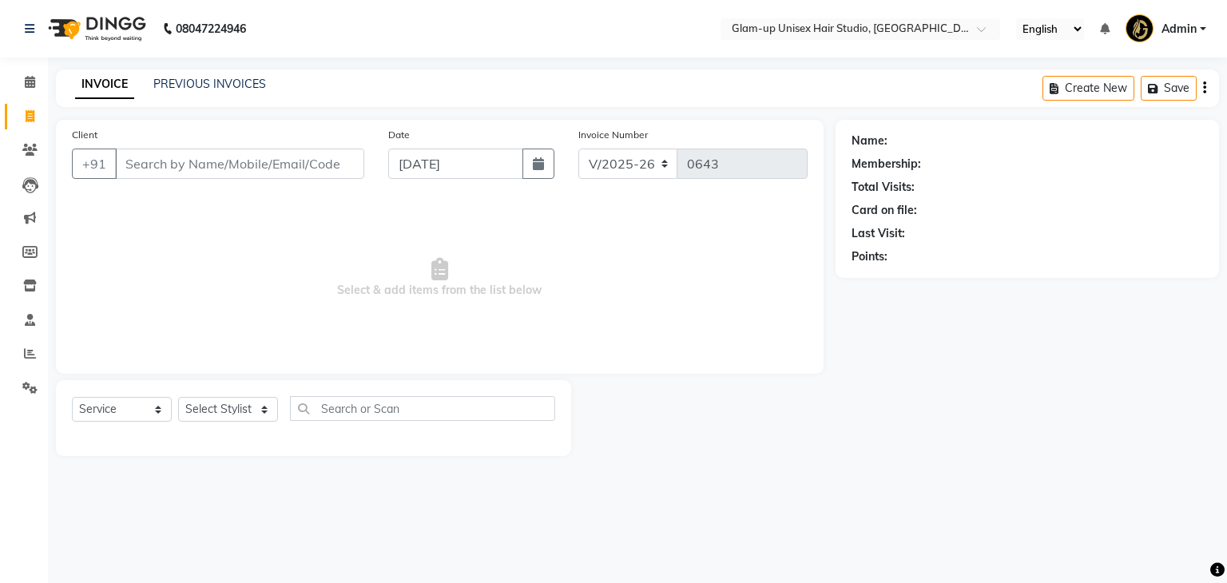 The height and width of the screenshot is (583, 1227). I want to click on div: Last Visit:, so click(878, 233).